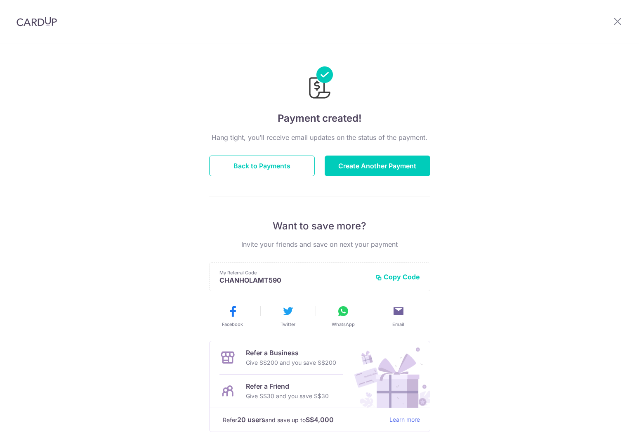 The image size is (639, 432). What do you see at coordinates (320, 244) in the screenshot?
I see `p: Invite your friends and save on next your payment` at bounding box center [320, 244].